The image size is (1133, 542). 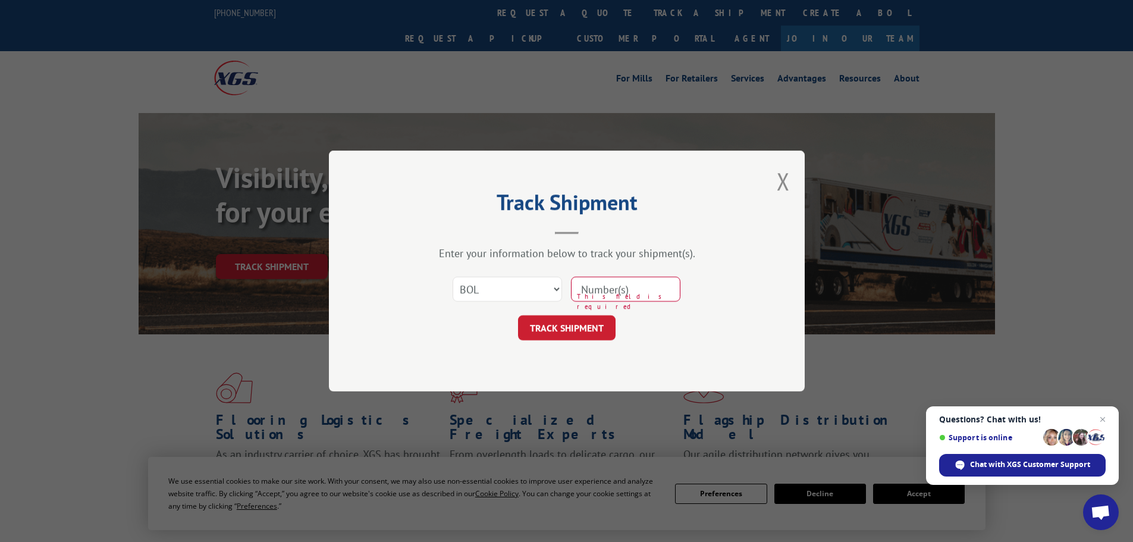 I want to click on div: Chat with XGS Customer Support, so click(x=1023, y=465).